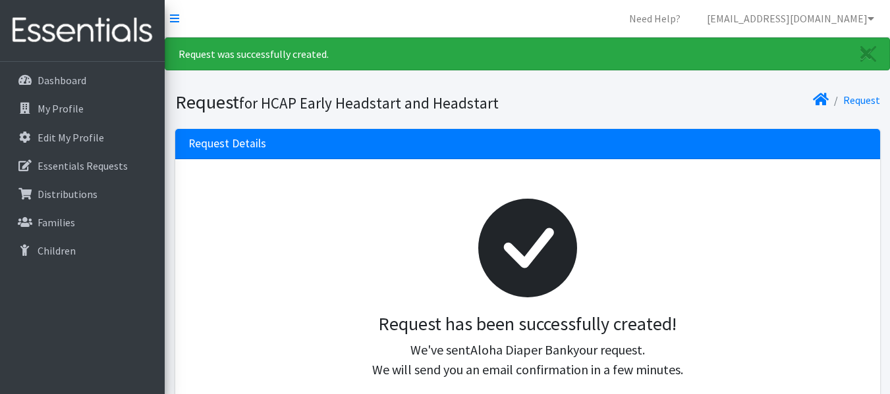 This screenshot has width=890, height=394. What do you see at coordinates (655, 18) in the screenshot?
I see `a: Need Help?` at bounding box center [655, 18].